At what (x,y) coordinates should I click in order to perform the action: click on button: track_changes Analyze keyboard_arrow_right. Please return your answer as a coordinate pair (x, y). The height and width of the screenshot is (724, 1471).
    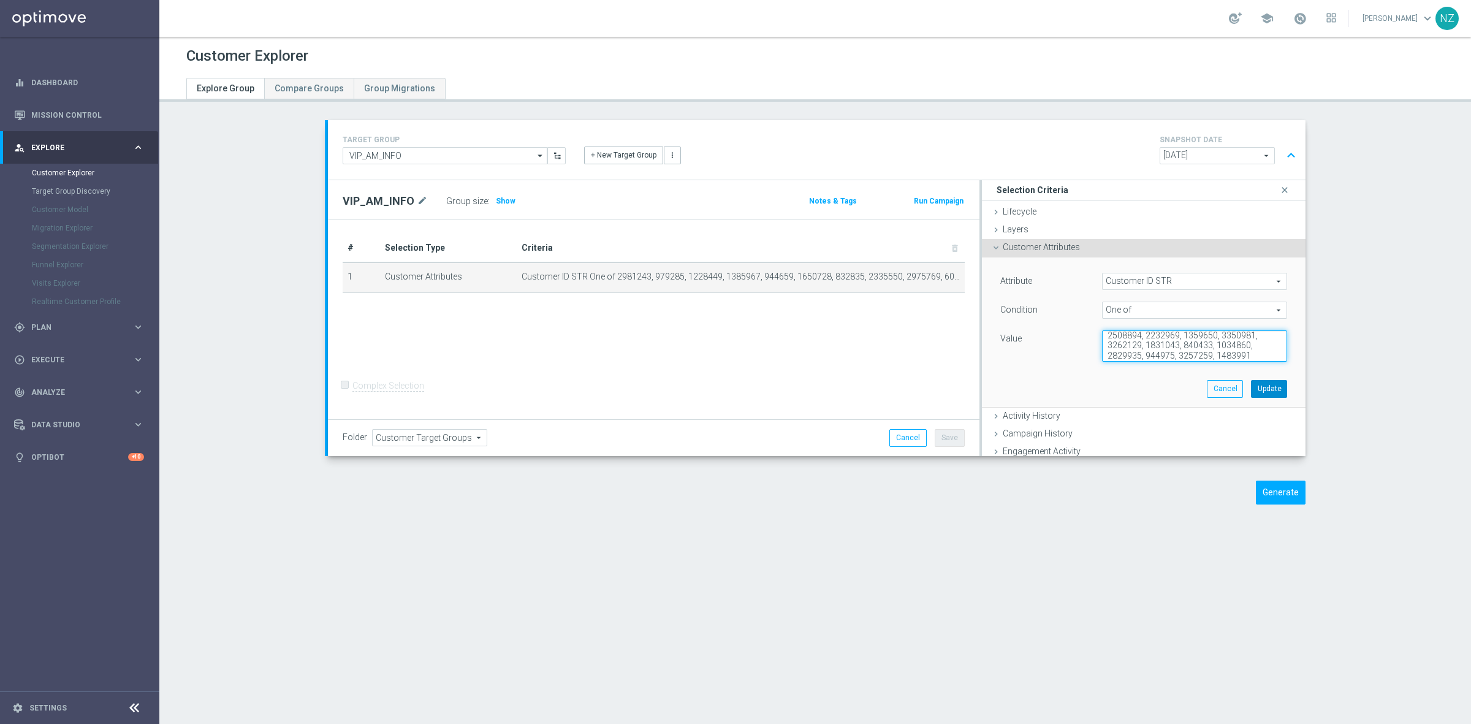
    Looking at the image, I should click on (79, 392).